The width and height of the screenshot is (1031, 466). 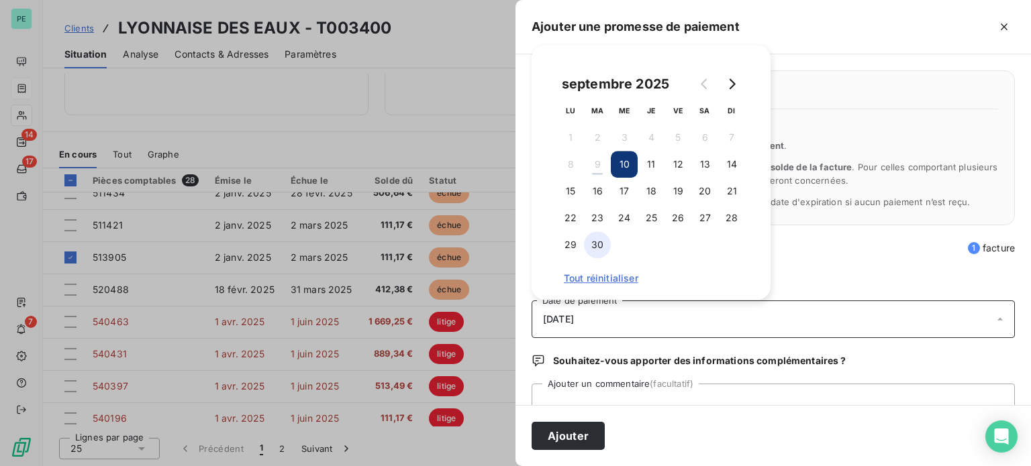 What do you see at coordinates (651, 111) in the screenshot?
I see `th: jeudi` at bounding box center [651, 111].